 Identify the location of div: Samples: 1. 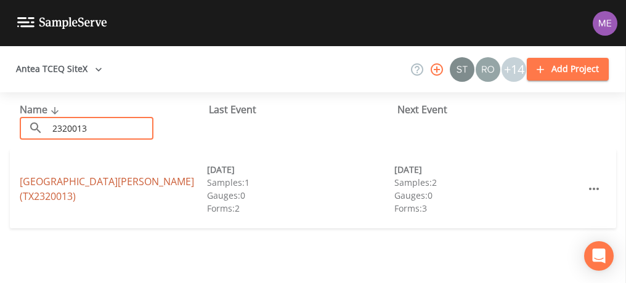
(300, 182).